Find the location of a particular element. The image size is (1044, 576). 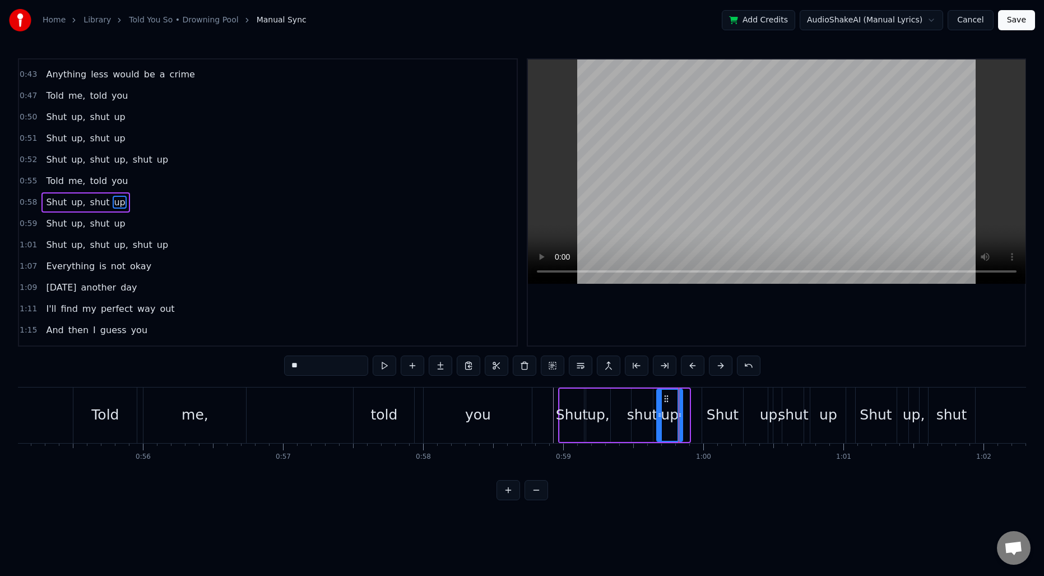

a: Told You So • Drowning Pool is located at coordinates (183, 20).